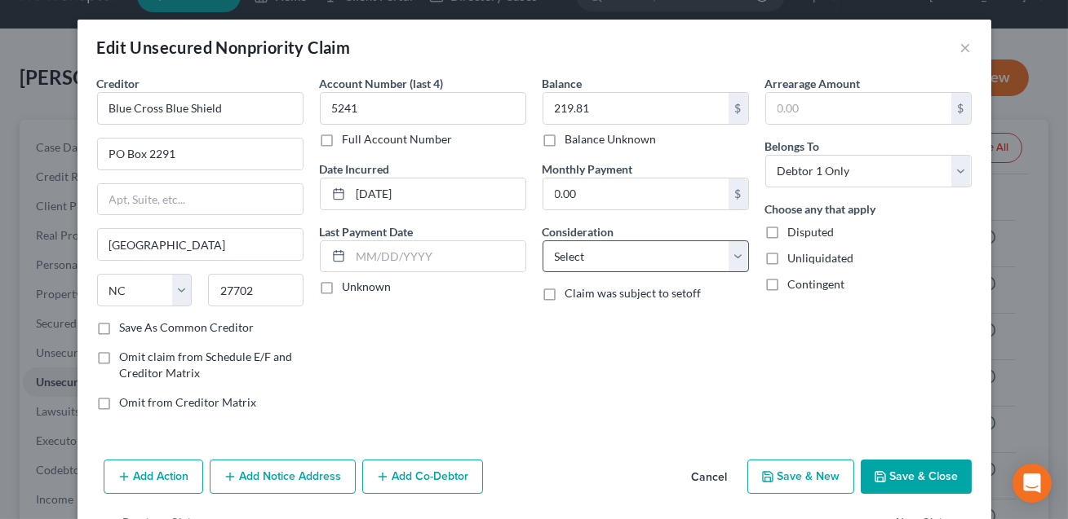 The height and width of the screenshot is (519, 1068). I want to click on span: Claim was subject to setoff, so click(633, 293).